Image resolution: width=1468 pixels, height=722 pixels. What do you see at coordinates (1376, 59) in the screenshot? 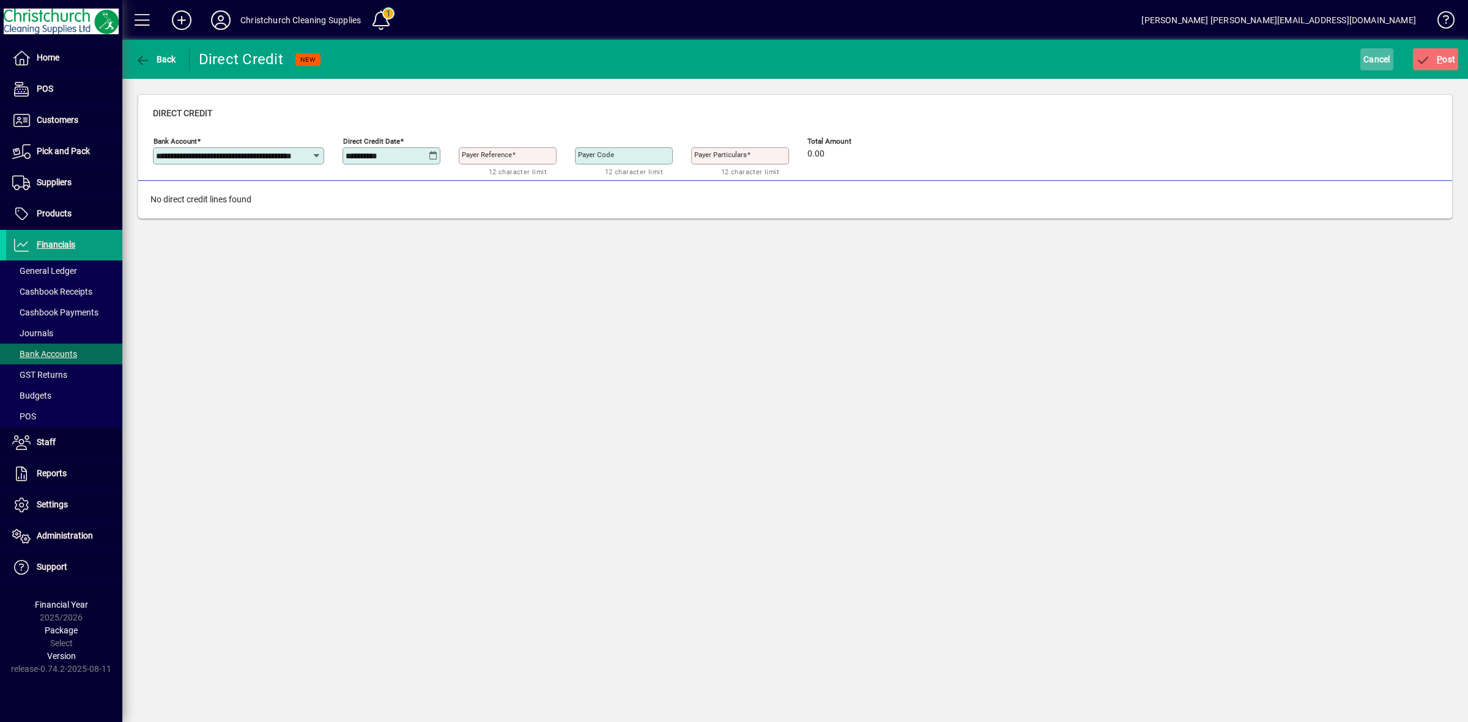
I see `button: Cancel` at bounding box center [1376, 59].